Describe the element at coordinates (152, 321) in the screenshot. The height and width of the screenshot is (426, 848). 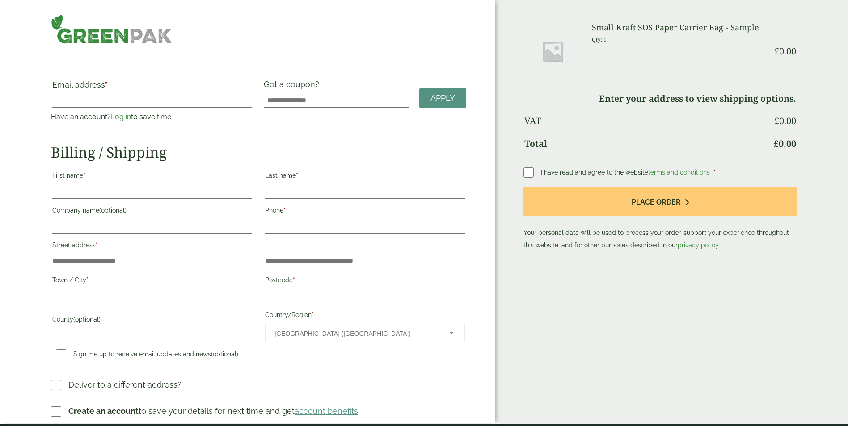
I see `label: County` at that location.